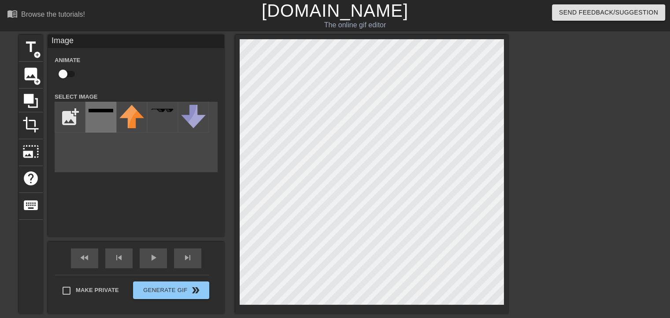 The height and width of the screenshot is (318, 670). What do you see at coordinates (31, 205) in the screenshot?
I see `span: keyboard` at bounding box center [31, 205].